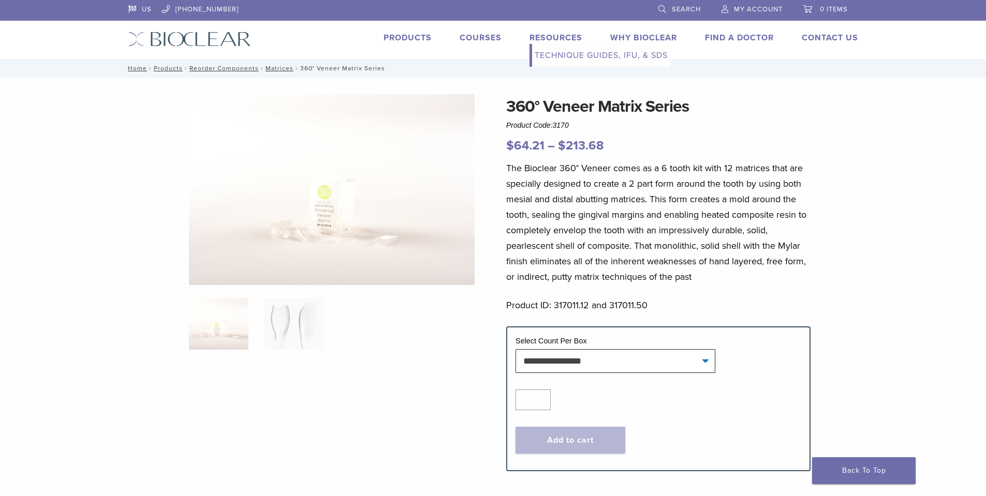  What do you see at coordinates (189, 39) in the screenshot?
I see `img: Bioclear` at bounding box center [189, 39].